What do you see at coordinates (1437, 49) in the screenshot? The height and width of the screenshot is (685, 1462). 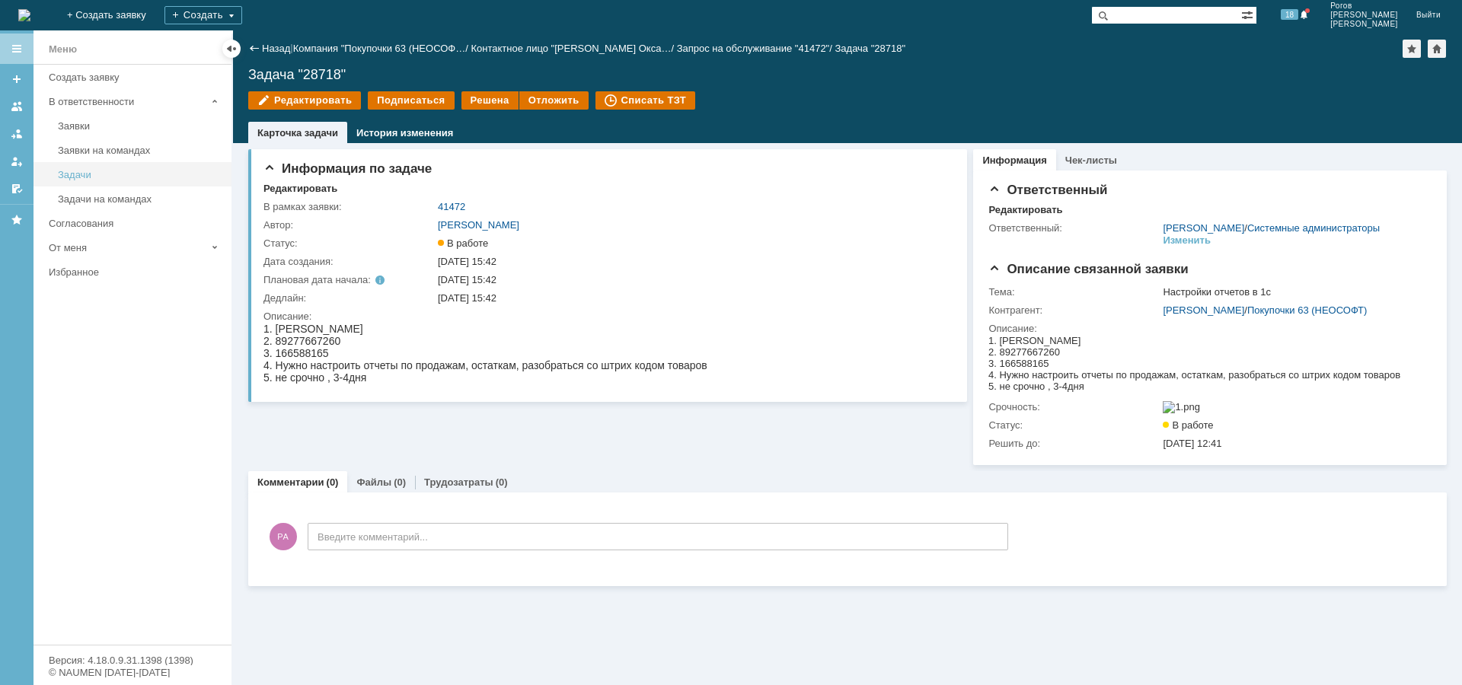 I see `div: Сделать домашней страницей` at bounding box center [1437, 49].